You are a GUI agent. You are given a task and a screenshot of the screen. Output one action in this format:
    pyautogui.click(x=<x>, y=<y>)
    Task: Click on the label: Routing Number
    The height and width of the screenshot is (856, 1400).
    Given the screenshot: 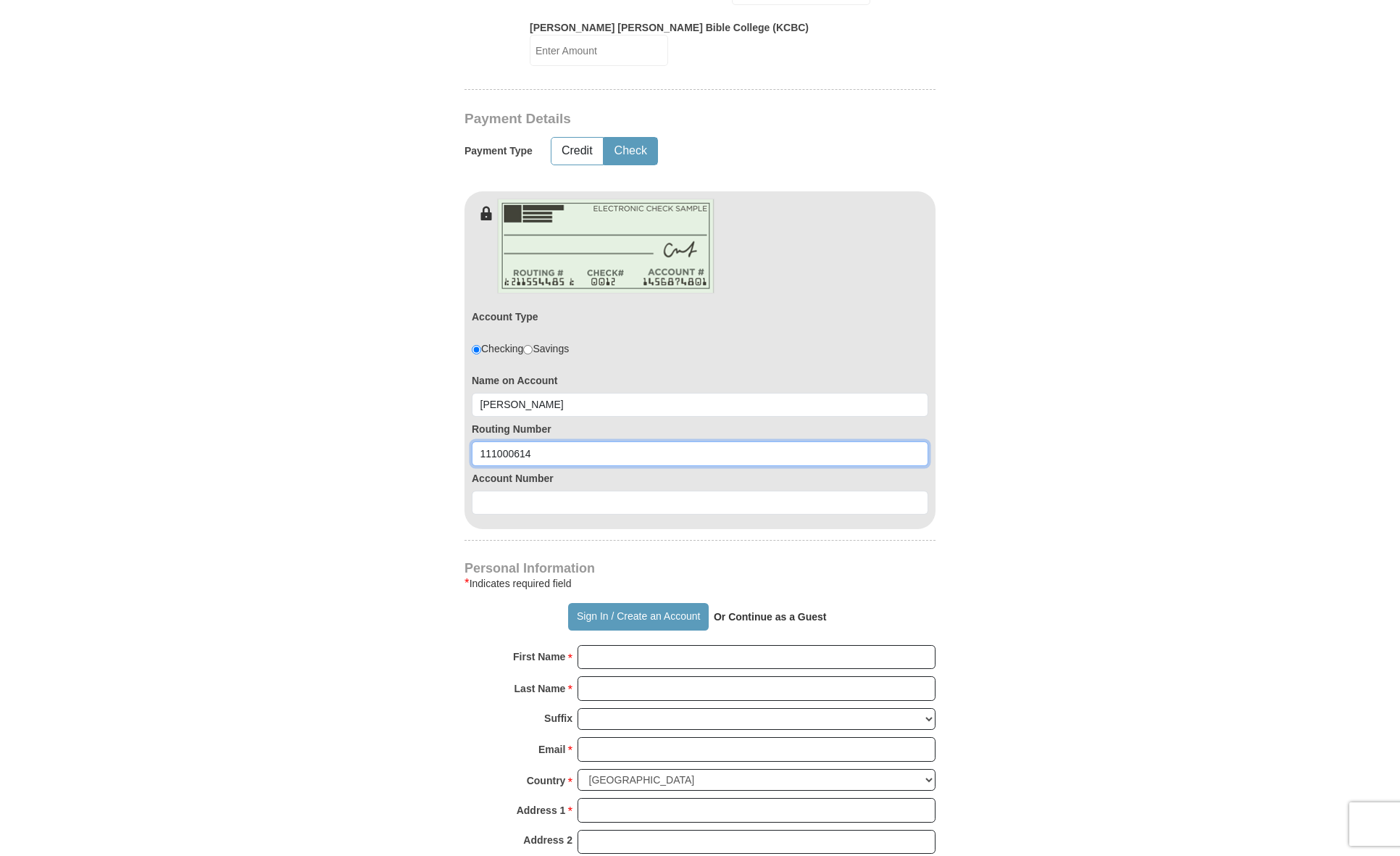 What is the action you would take?
    pyautogui.click(x=700, y=429)
    